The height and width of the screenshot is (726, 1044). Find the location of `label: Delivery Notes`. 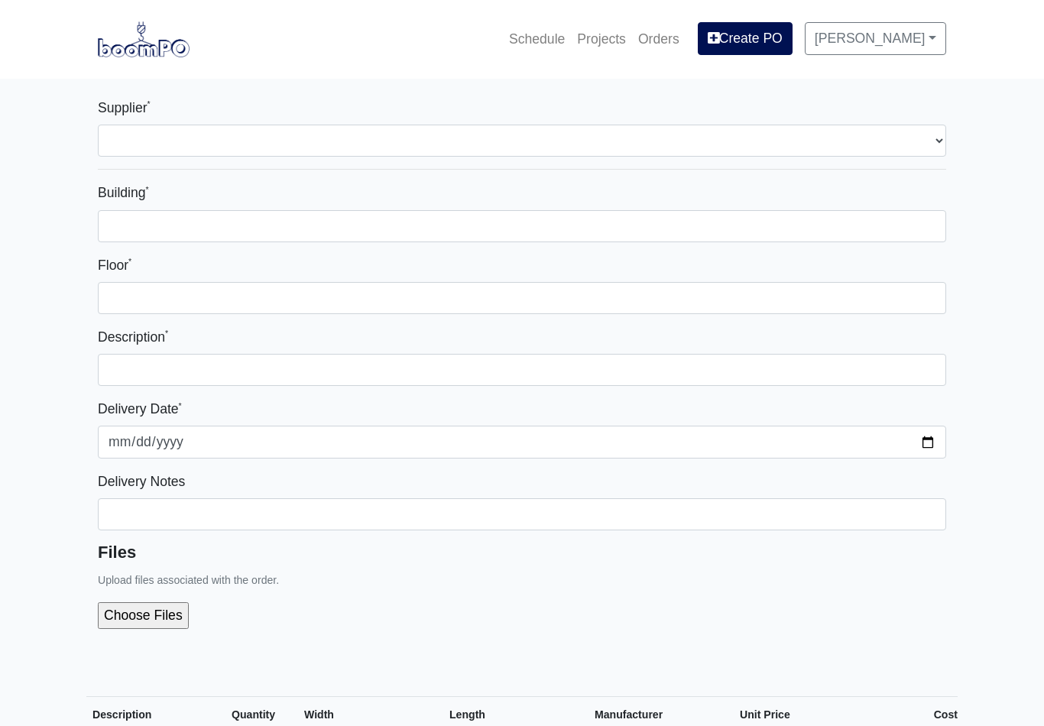

label: Delivery Notes is located at coordinates (141, 481).